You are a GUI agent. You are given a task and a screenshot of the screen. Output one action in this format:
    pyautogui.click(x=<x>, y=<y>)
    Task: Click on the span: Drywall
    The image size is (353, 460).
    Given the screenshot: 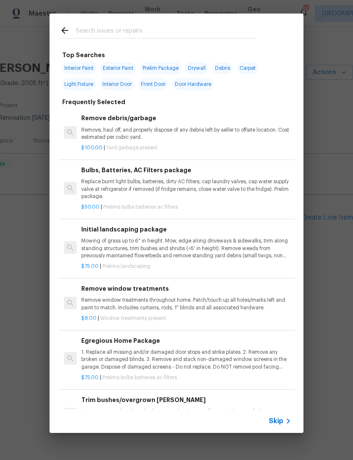 What is the action you would take?
    pyautogui.click(x=197, y=68)
    